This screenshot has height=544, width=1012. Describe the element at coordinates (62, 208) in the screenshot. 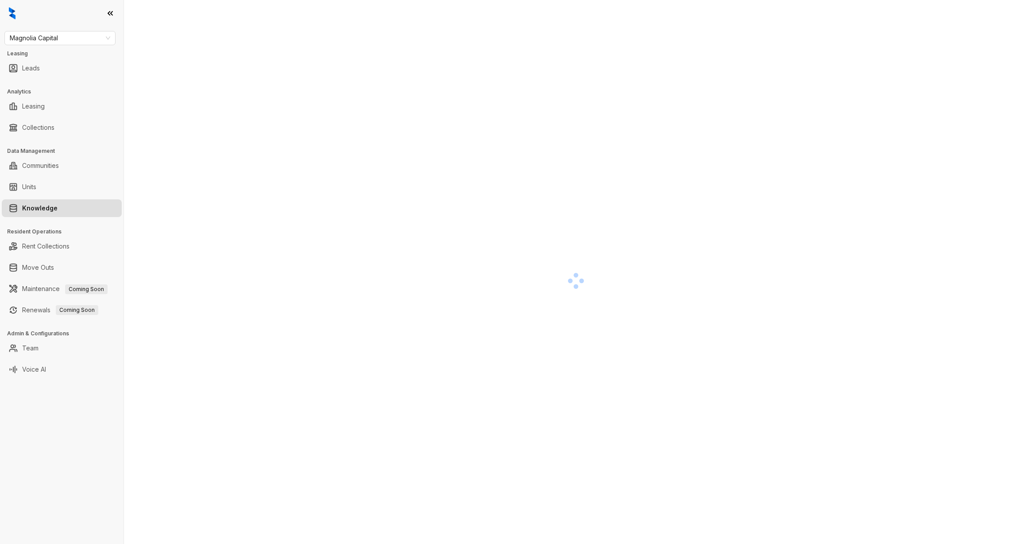

I see `li: Knowledge` at that location.